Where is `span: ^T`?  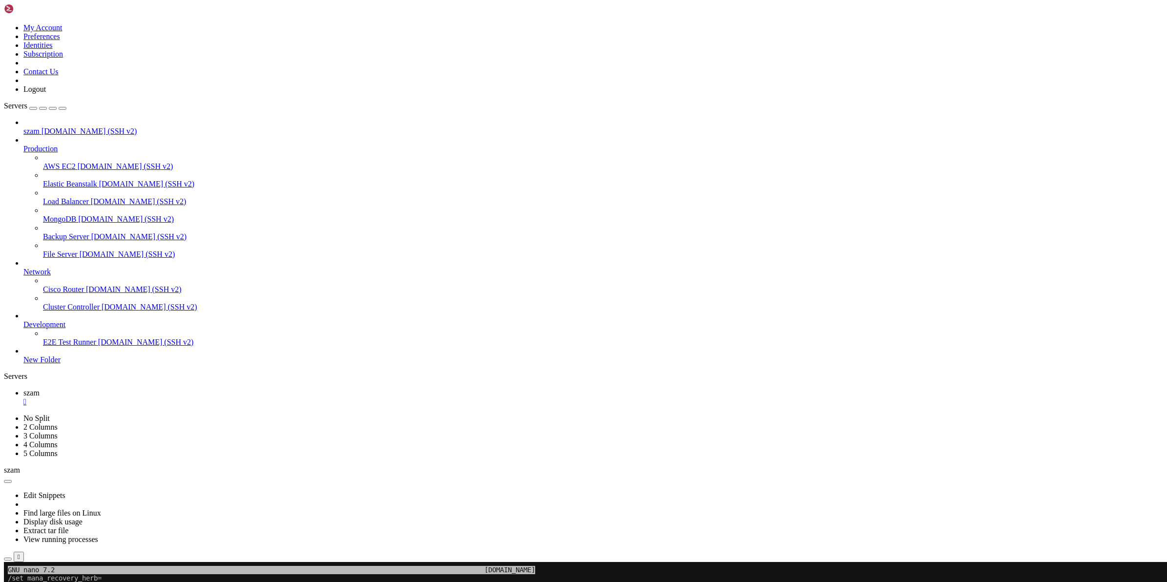 span: ^T is located at coordinates (133, 506).